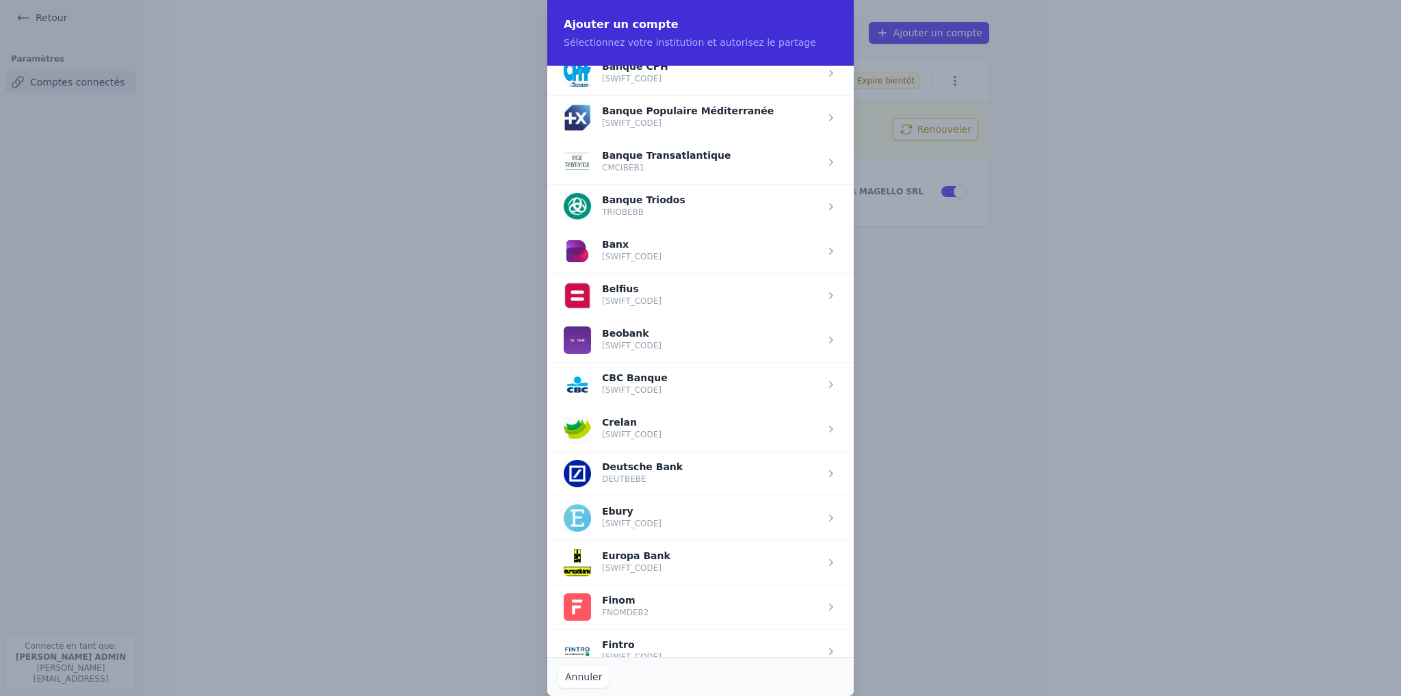 The height and width of the screenshot is (696, 1401). What do you see at coordinates (636, 555) in the screenshot?
I see `p: Europa Bank` at bounding box center [636, 555].